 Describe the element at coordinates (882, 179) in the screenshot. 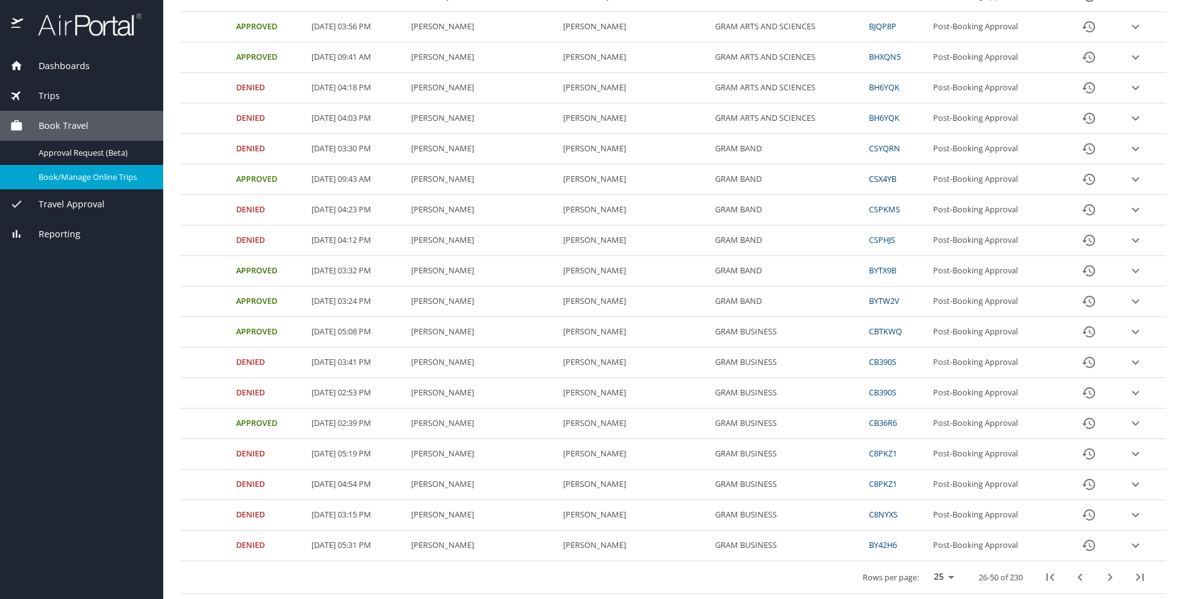

I see `a: CSX4YB` at that location.